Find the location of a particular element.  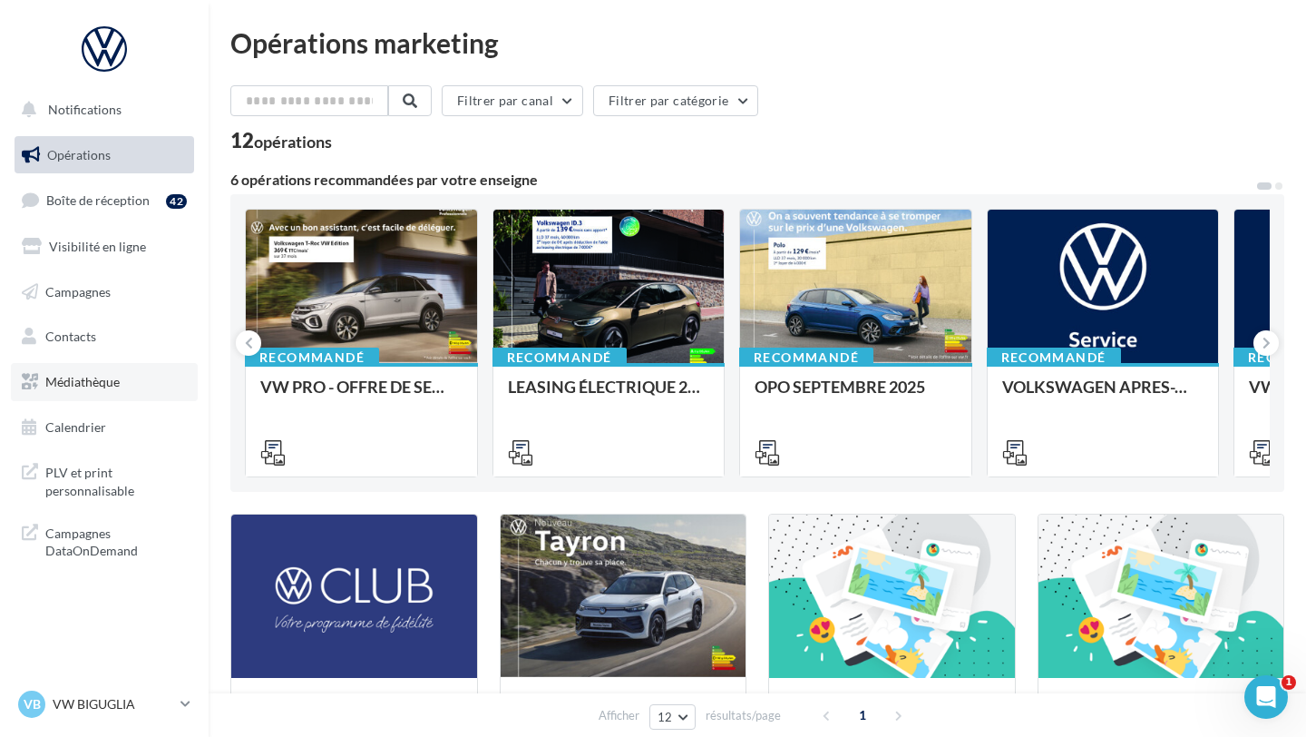

span: Médiathèque is located at coordinates (83, 381).